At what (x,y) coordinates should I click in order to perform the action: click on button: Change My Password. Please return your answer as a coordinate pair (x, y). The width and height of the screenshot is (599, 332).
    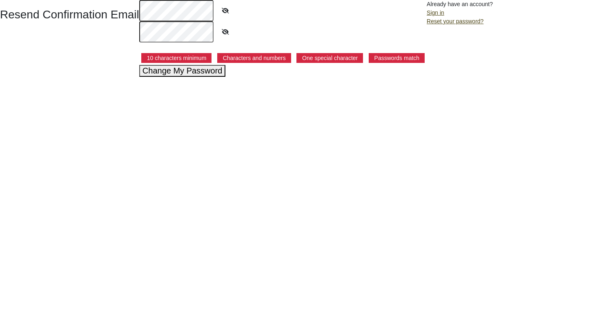
    Looking at the image, I should click on (182, 71).